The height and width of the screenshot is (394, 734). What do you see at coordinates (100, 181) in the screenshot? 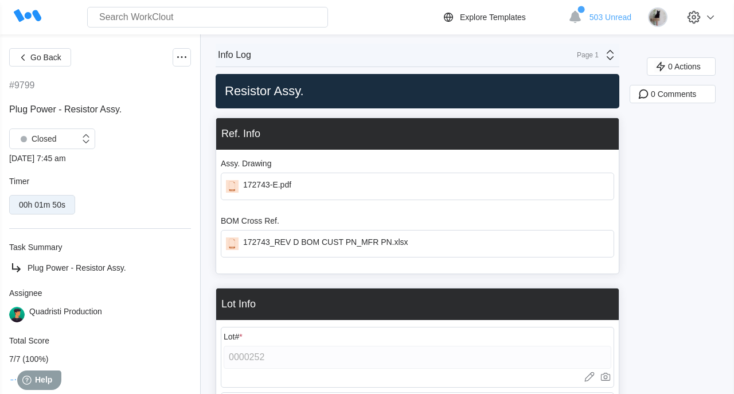
I see `div: Timer` at bounding box center [100, 181].